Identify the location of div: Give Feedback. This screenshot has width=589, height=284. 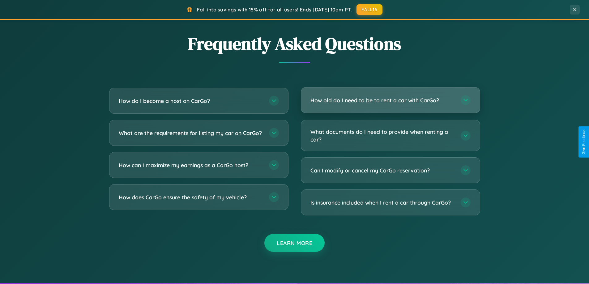
(584, 142).